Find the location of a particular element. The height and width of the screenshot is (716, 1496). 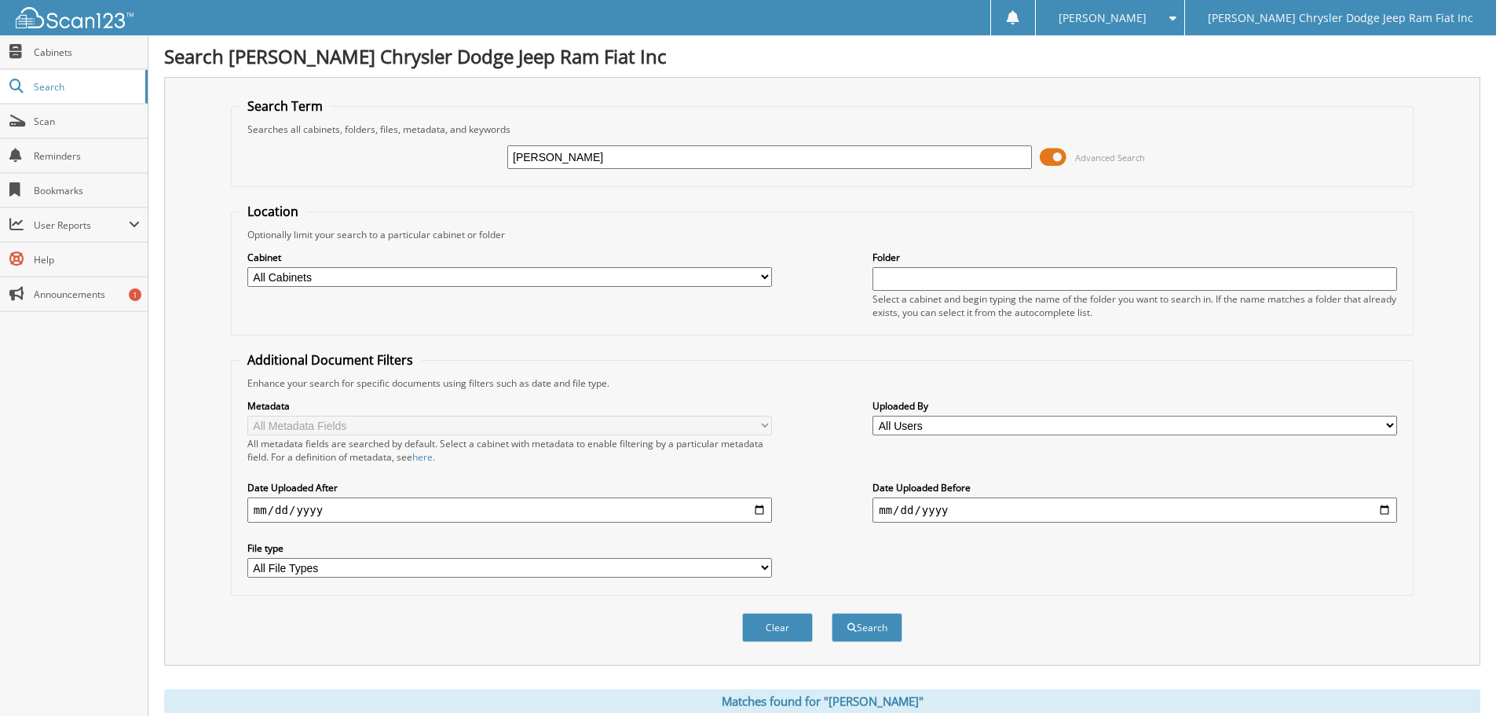

label: Metadata is located at coordinates (510, 405).